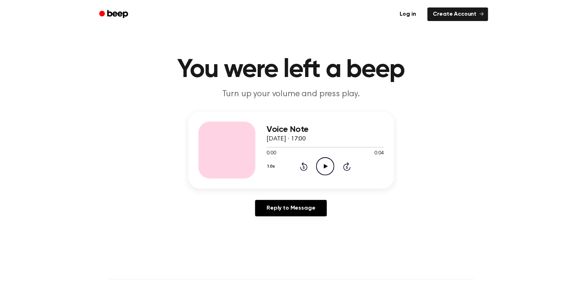 This screenshot has height=282, width=582. I want to click on h3: Voice Note, so click(325, 129).